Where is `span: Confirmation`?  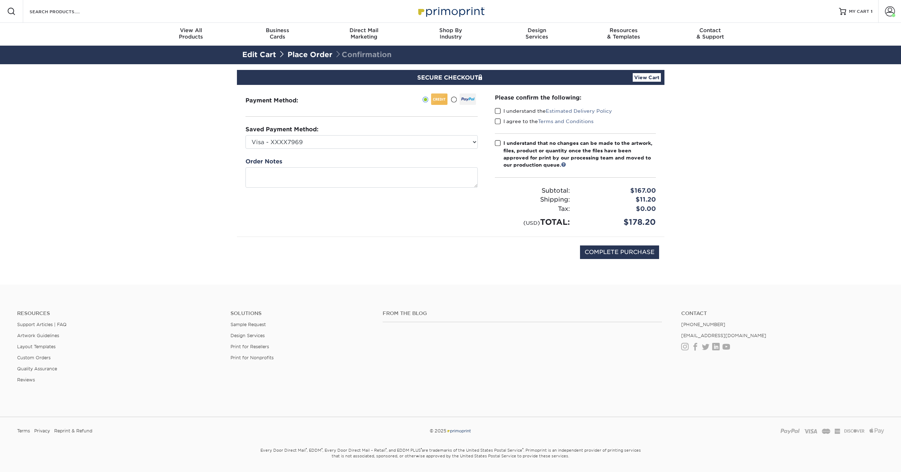 span: Confirmation is located at coordinates (363, 55).